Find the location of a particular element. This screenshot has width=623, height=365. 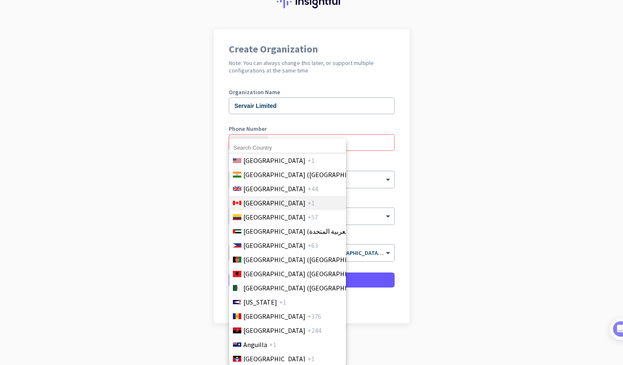

span: +63 is located at coordinates (312, 245).